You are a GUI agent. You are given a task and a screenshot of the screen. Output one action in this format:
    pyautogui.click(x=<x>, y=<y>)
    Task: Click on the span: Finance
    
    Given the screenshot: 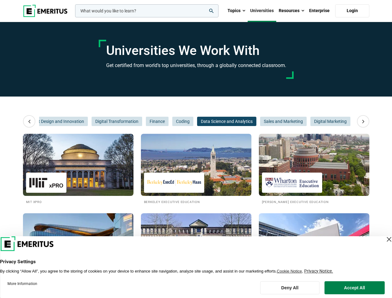 What is the action you would take?
    pyautogui.click(x=157, y=121)
    